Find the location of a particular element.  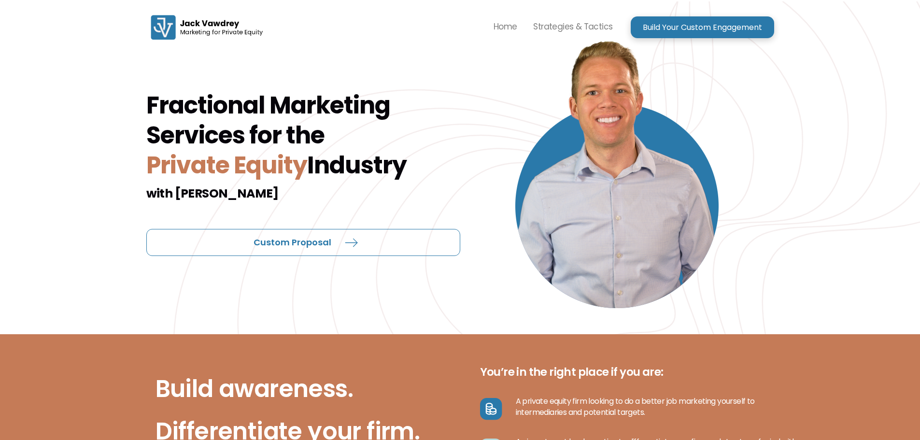

a: Custom Proposal is located at coordinates (303, 242).